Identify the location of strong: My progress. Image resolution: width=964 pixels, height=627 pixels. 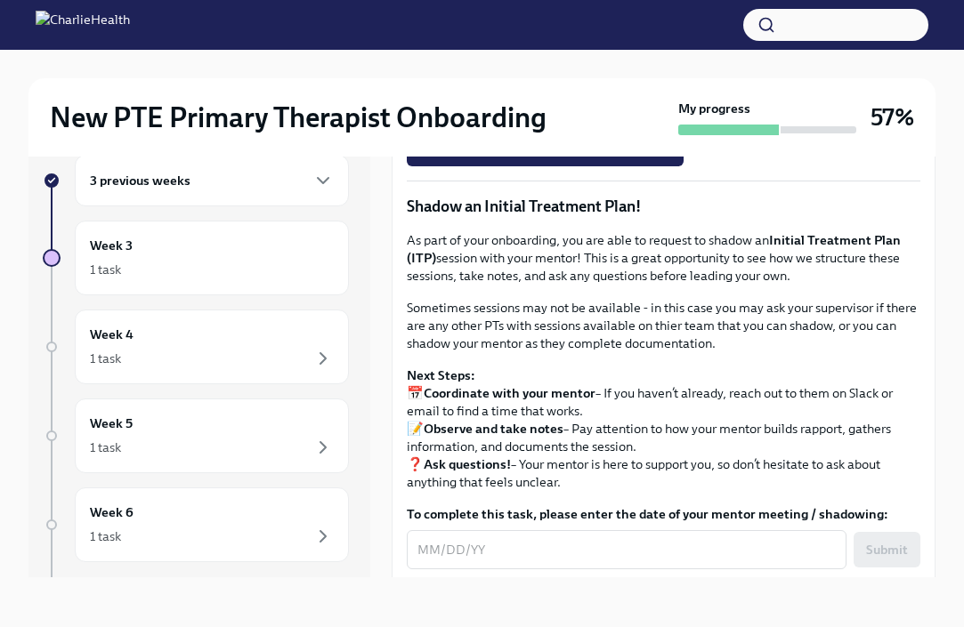
(714, 109).